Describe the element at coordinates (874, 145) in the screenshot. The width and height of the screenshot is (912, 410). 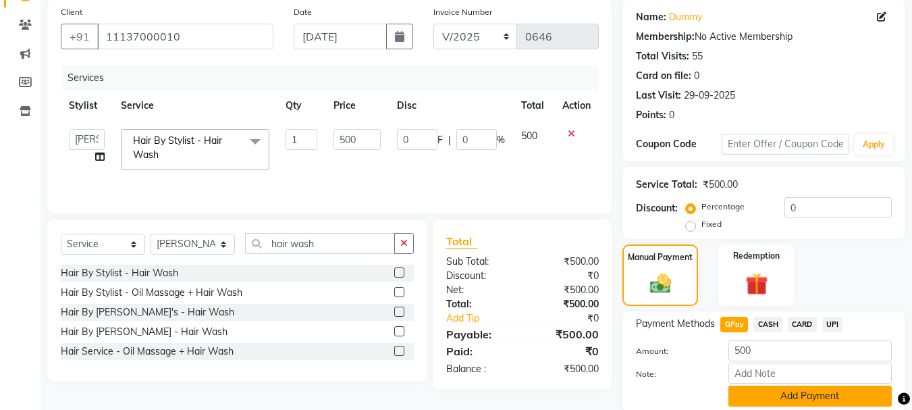
I see `button: Apply` at that location.